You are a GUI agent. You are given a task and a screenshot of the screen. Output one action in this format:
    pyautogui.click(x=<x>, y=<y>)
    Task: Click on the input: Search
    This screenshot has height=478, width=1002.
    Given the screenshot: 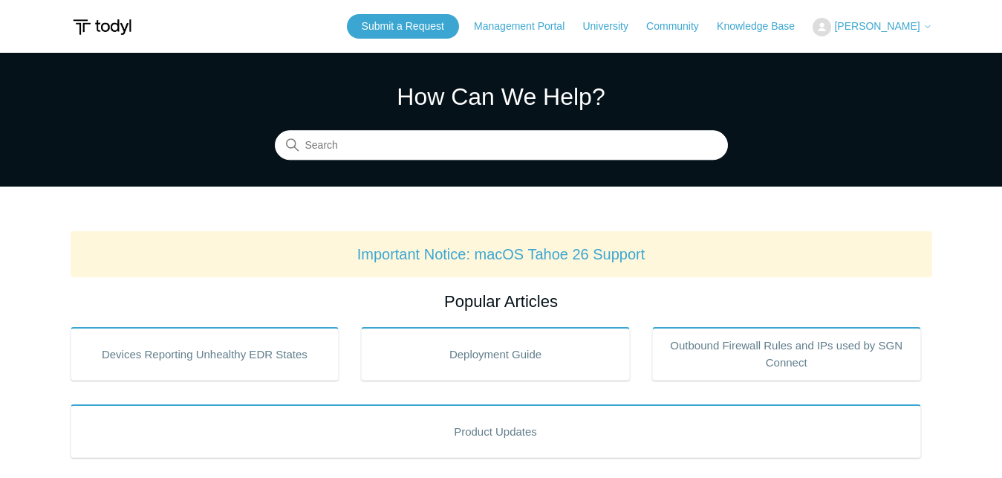 What is the action you would take?
    pyautogui.click(x=501, y=146)
    